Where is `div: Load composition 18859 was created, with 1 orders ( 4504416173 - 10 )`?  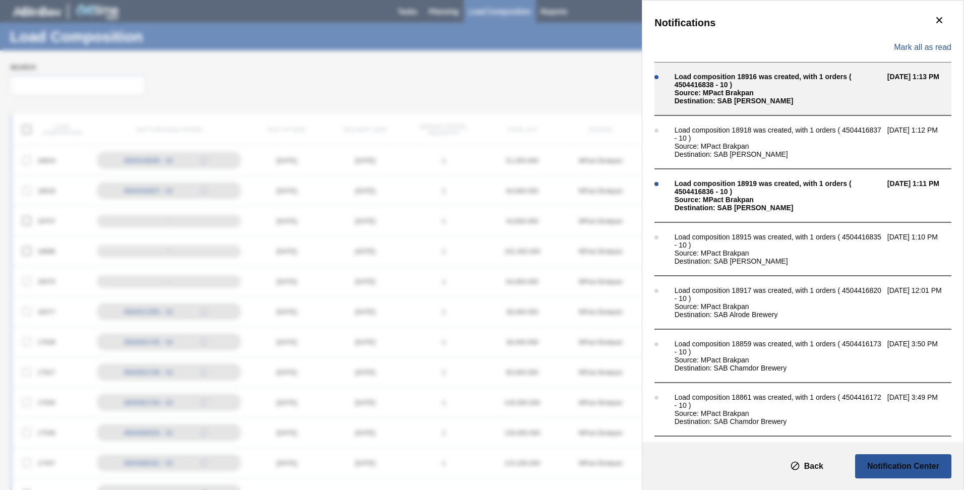
div: Load composition 18859 was created, with 1 orders ( 4504416173 - 10 ) is located at coordinates (779, 348).